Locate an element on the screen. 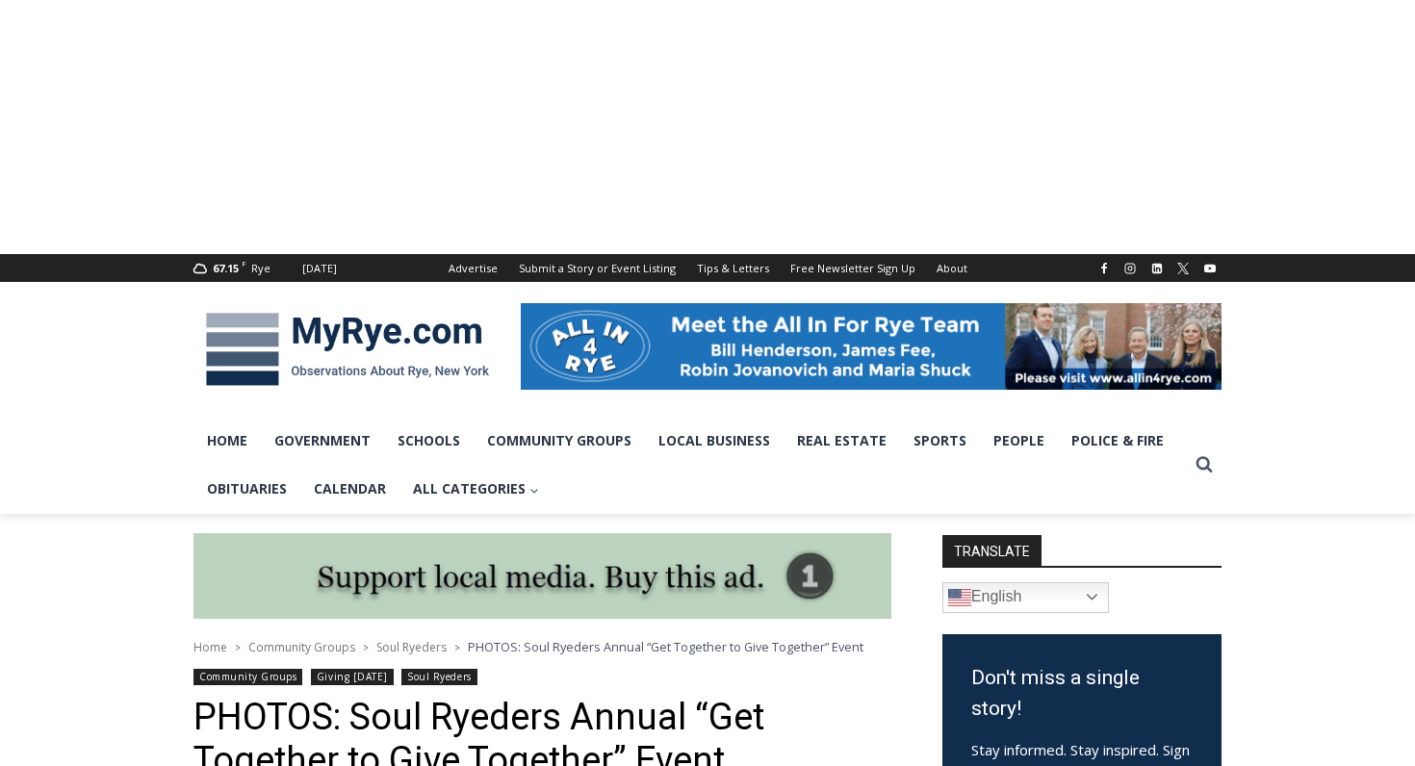 This screenshot has width=1415, height=766. a: Tips & Letters is located at coordinates (733, 268).